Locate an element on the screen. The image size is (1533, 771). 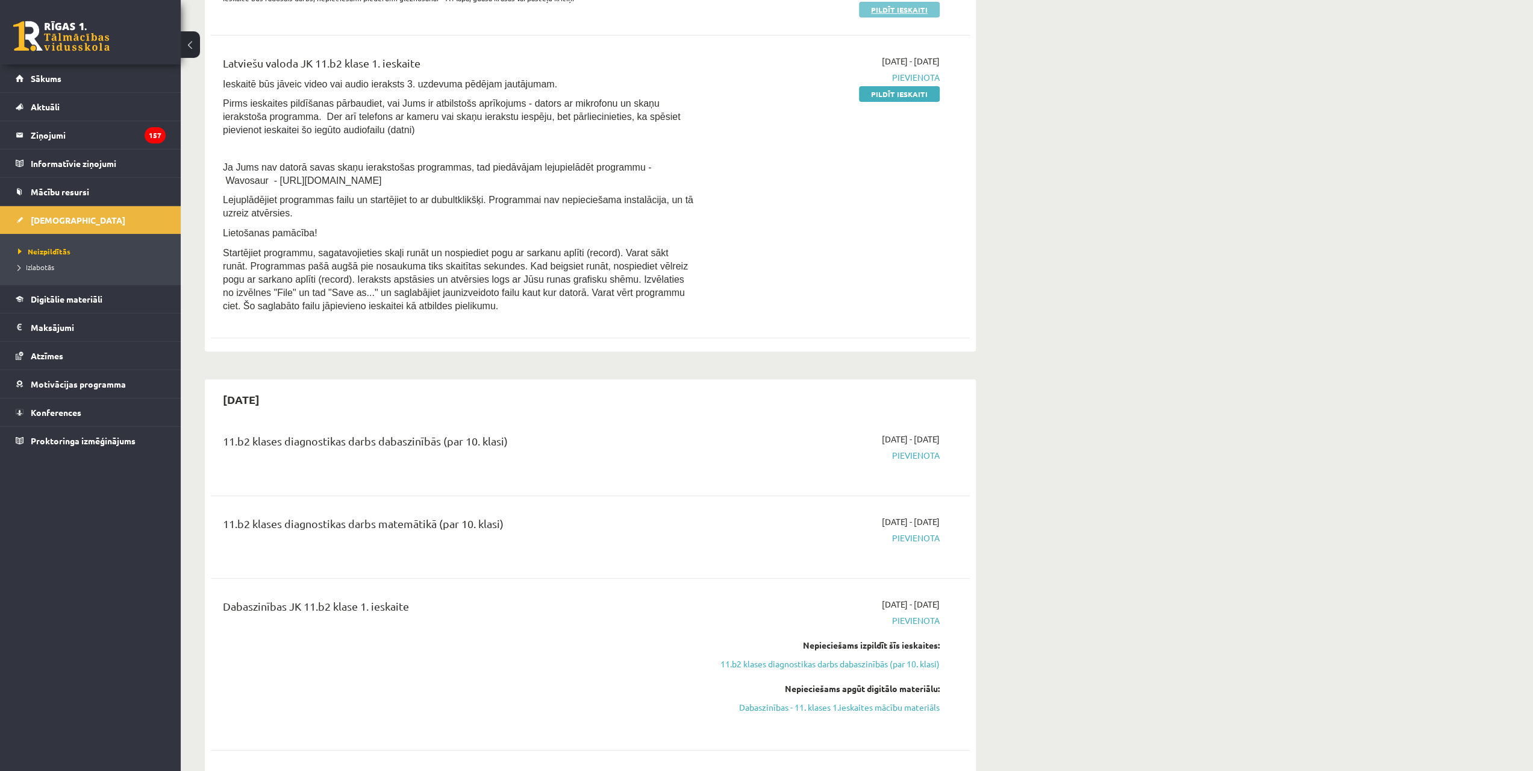
span: Sākums is located at coordinates (46, 78).